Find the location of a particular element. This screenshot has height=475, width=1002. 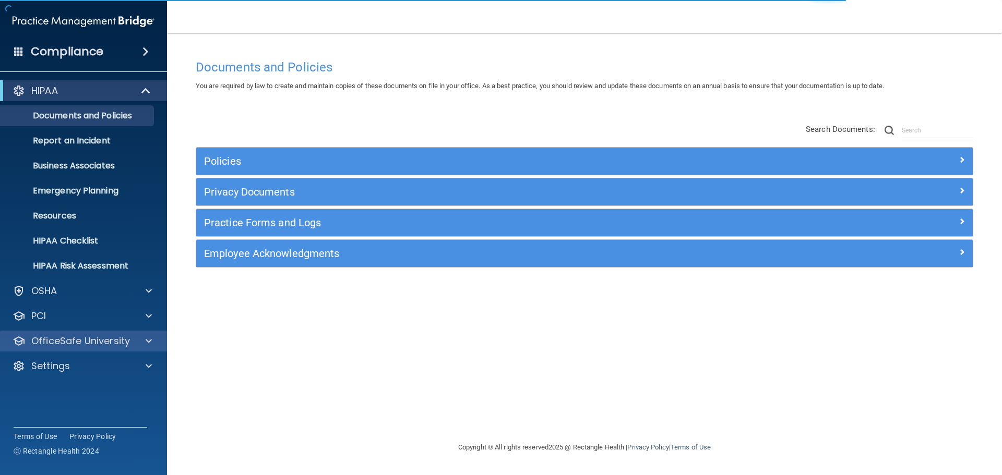

a: OSHA is located at coordinates (82, 291).